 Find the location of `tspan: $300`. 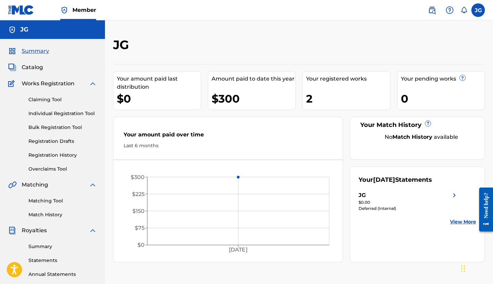

tspan: $300 is located at coordinates (138, 177).